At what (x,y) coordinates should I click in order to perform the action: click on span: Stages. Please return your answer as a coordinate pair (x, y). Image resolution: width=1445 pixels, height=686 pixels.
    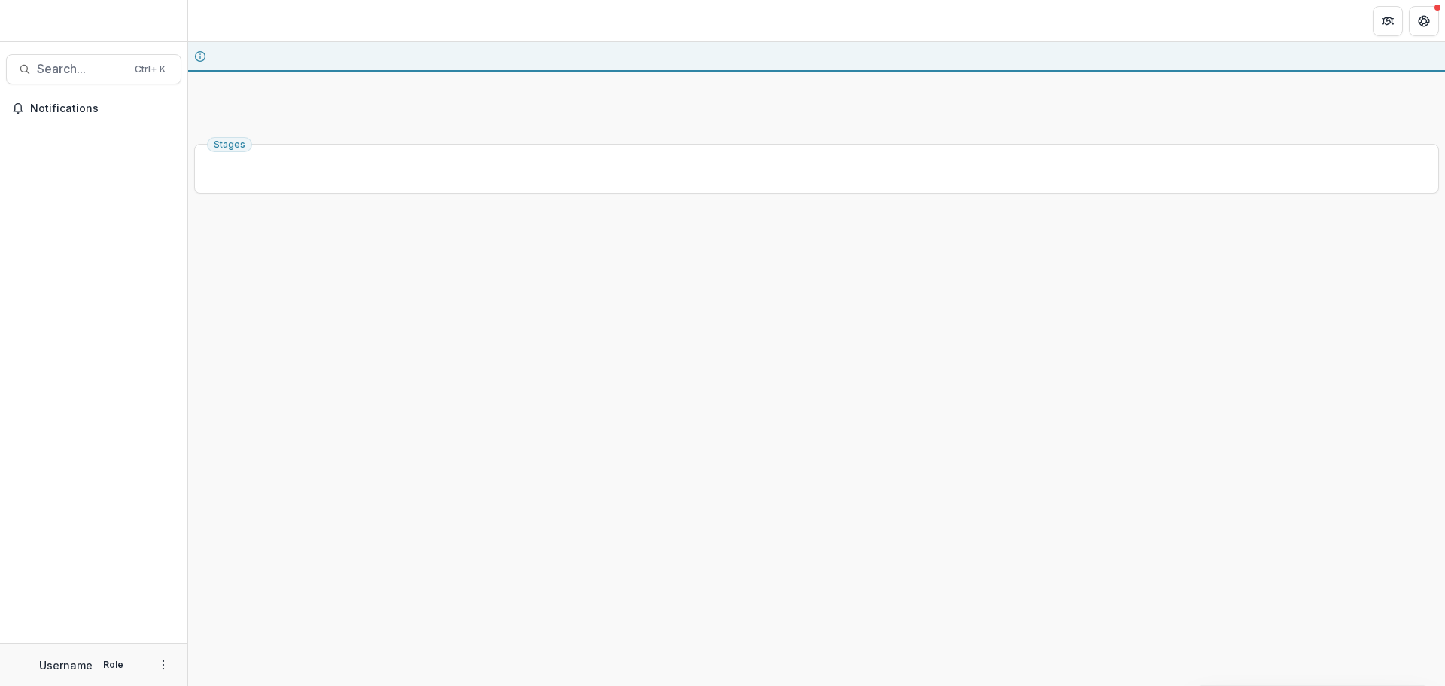
    Looking at the image, I should click on (230, 144).